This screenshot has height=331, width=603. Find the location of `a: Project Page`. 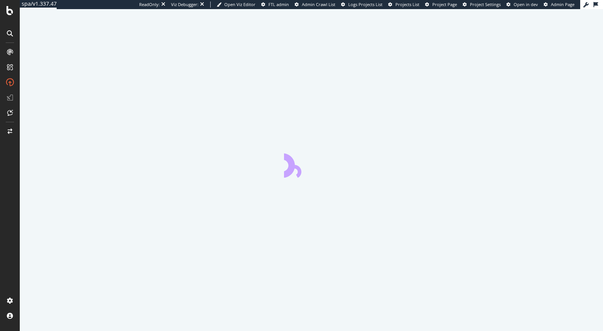

a: Project Page is located at coordinates (441, 5).